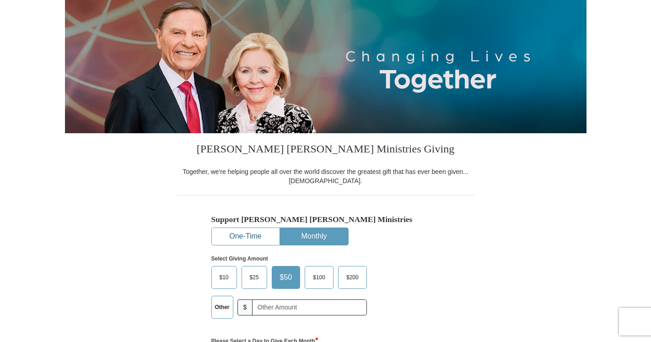  Describe the element at coordinates (224, 277) in the screenshot. I see `span: $10` at that location.